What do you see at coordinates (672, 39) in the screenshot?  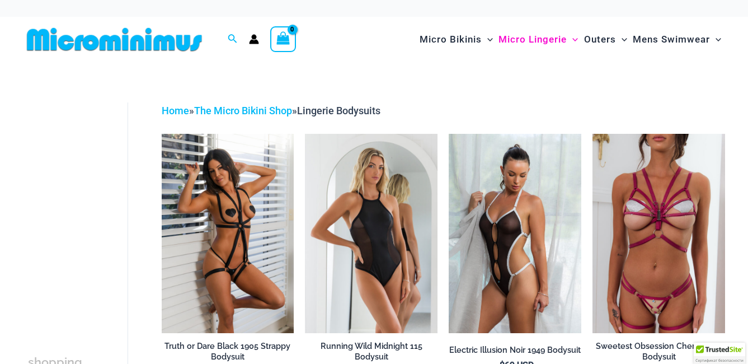 I see `span: Mens Swimwear` at bounding box center [672, 39].